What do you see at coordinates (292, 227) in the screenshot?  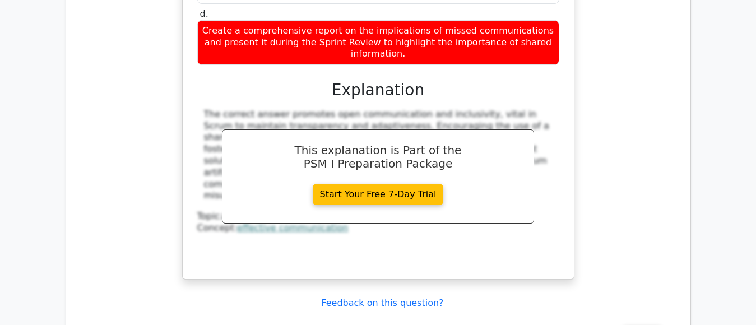 I see `a: effective communication` at bounding box center [292, 227].